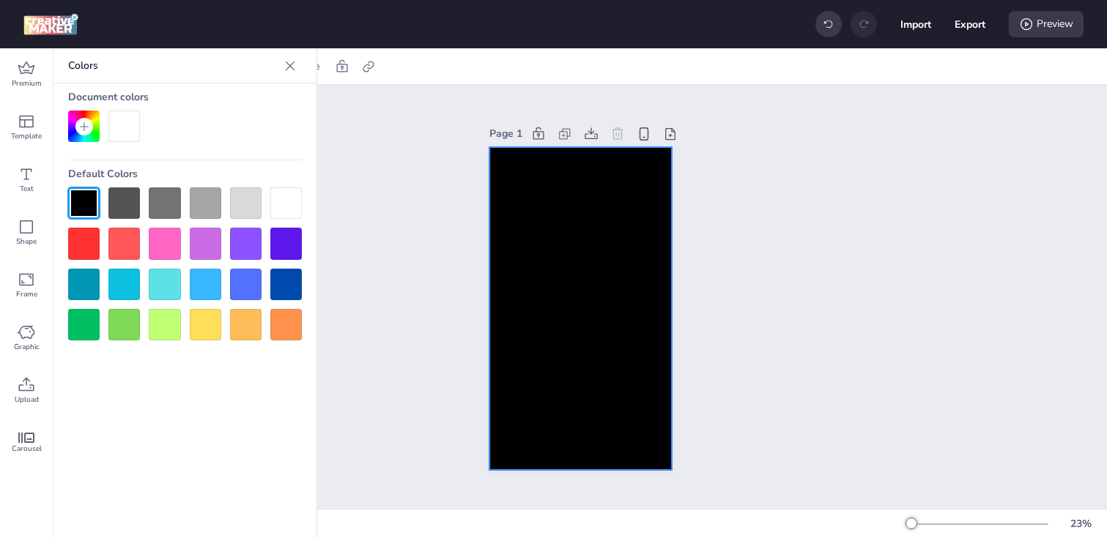 The width and height of the screenshot is (1107, 538). Describe the element at coordinates (26, 84) in the screenshot. I see `span: Premium` at that location.